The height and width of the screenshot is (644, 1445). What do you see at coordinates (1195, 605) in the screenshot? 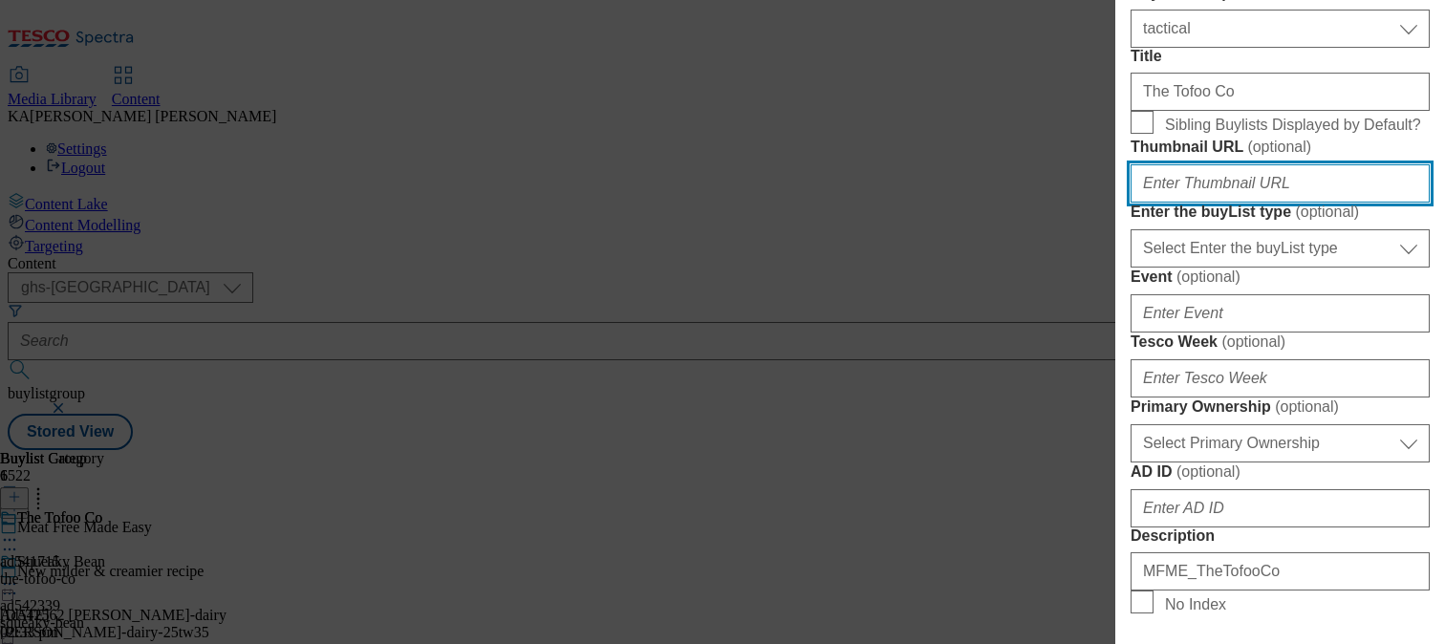
I see `span: No Index` at bounding box center [1195, 605].